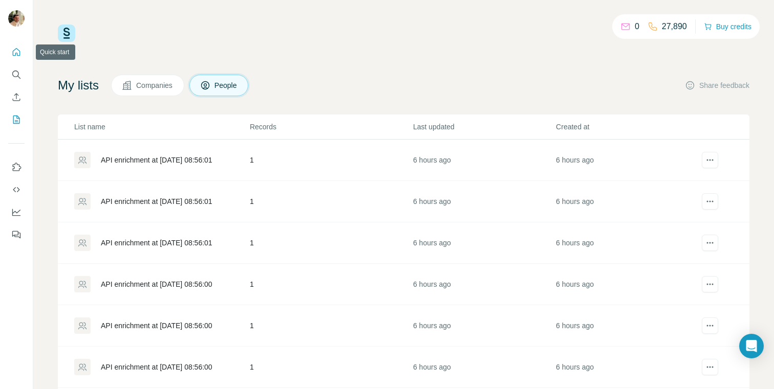 Image resolution: width=774 pixels, height=389 pixels. I want to click on button: Buy credits, so click(727, 27).